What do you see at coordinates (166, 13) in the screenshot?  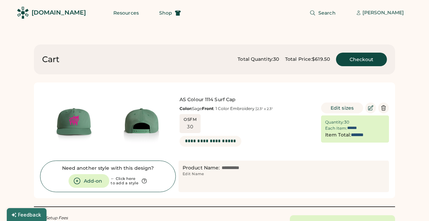 I see `span: Shop` at bounding box center [166, 13].